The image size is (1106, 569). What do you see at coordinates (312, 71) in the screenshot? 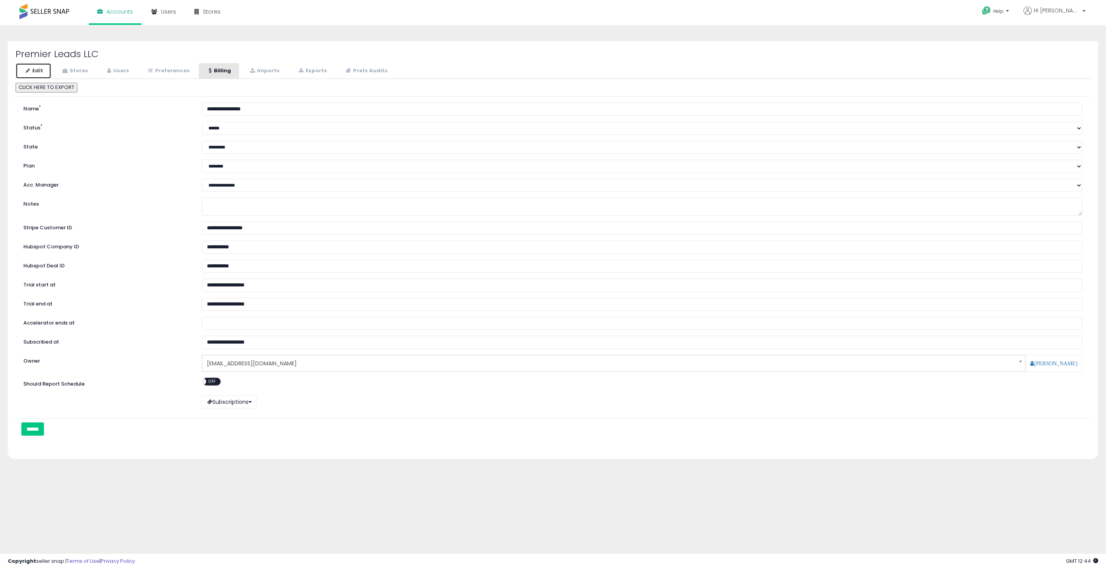
I see `a: Exports` at bounding box center [312, 71].